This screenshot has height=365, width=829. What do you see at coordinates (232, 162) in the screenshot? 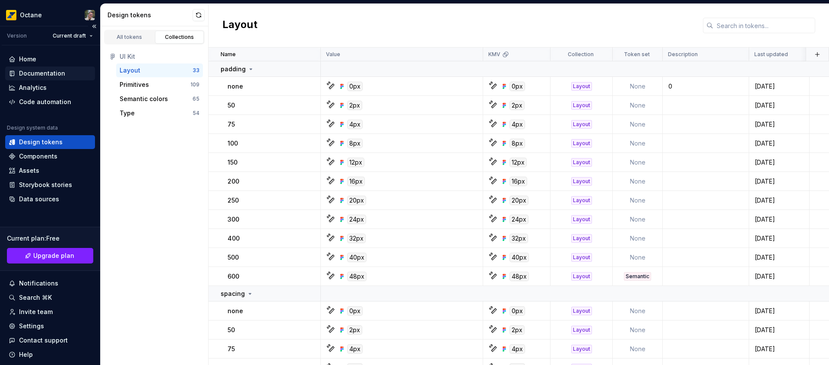
I see `p: 150` at bounding box center [232, 162].